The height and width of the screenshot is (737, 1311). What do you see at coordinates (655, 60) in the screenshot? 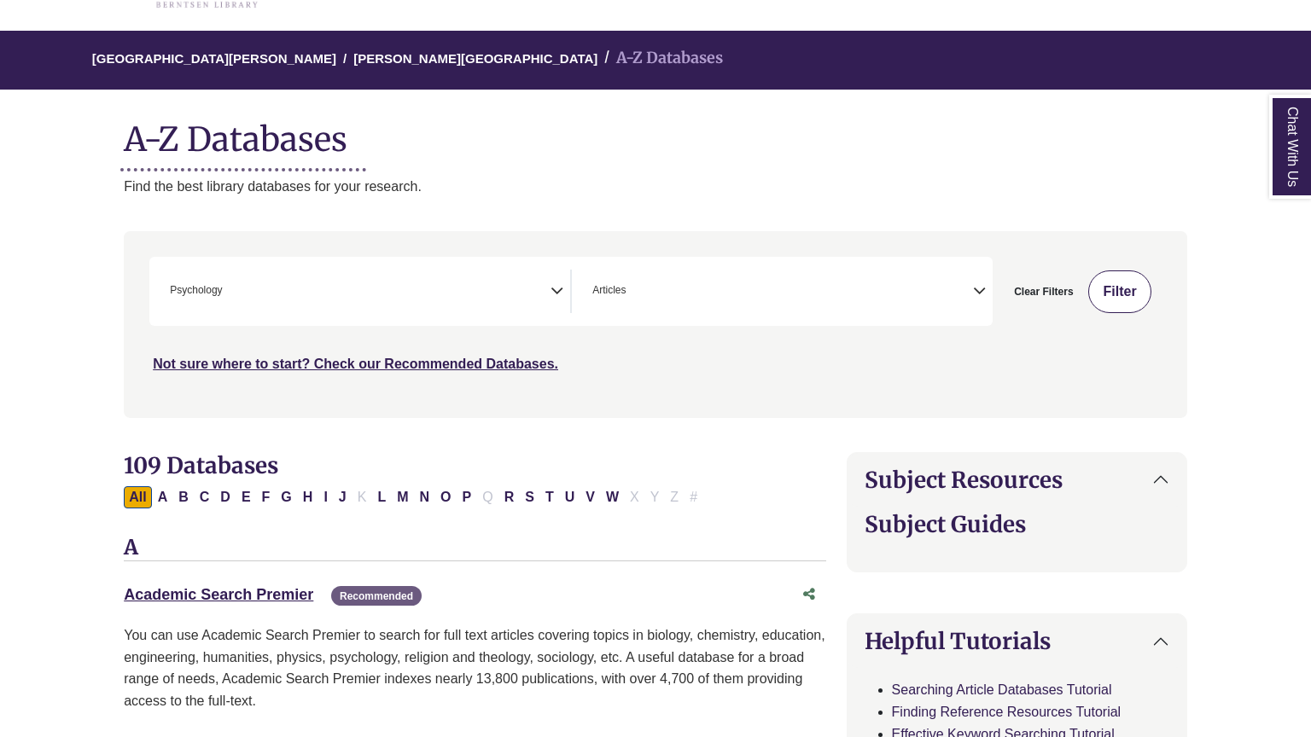
I see `nav: breadcrumb` at bounding box center [655, 60].